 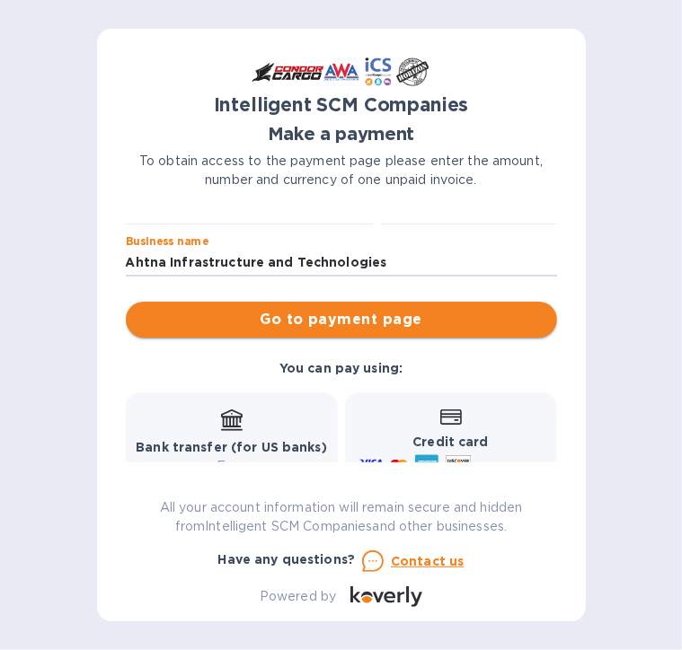 What do you see at coordinates (450, 442) in the screenshot?
I see `b: Credit card` at bounding box center [450, 442].